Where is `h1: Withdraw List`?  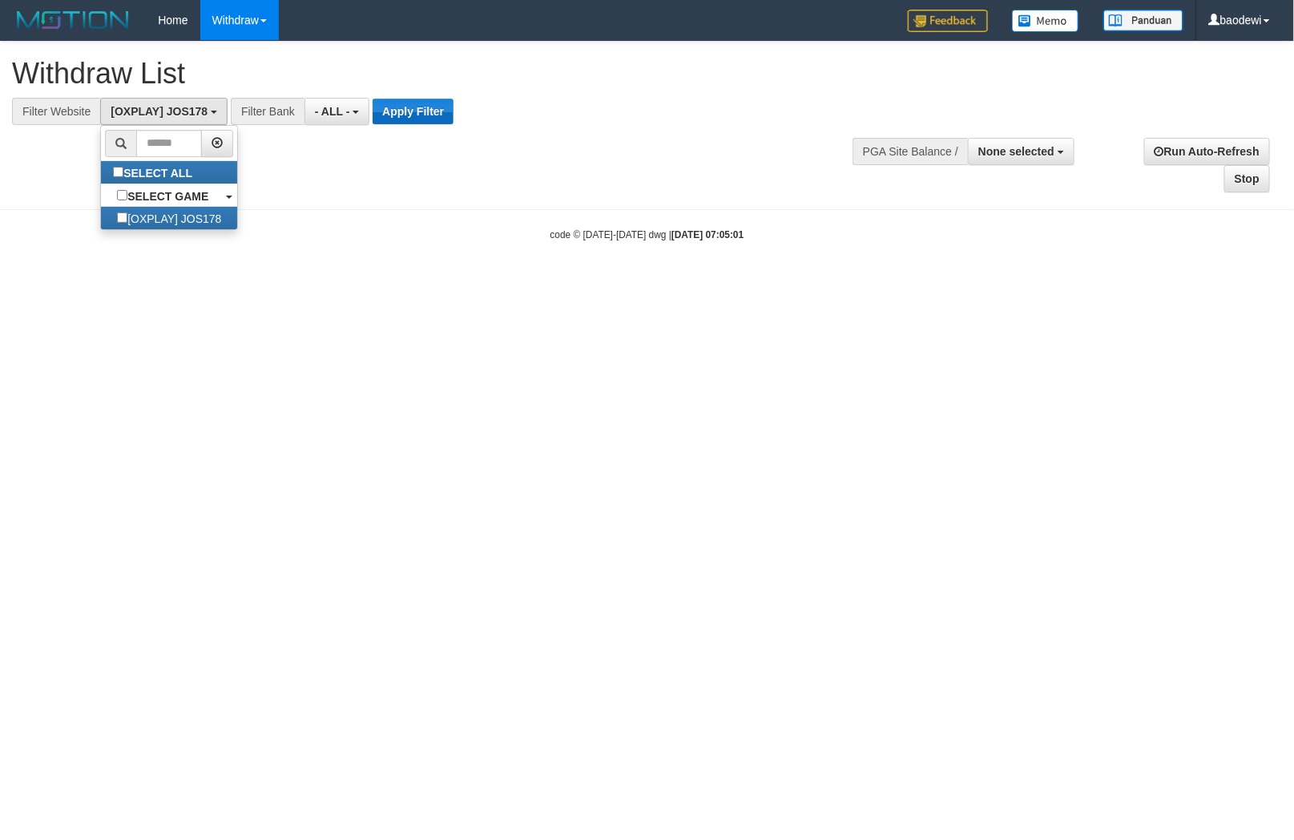 h1: Withdraw List is located at coordinates (429, 74).